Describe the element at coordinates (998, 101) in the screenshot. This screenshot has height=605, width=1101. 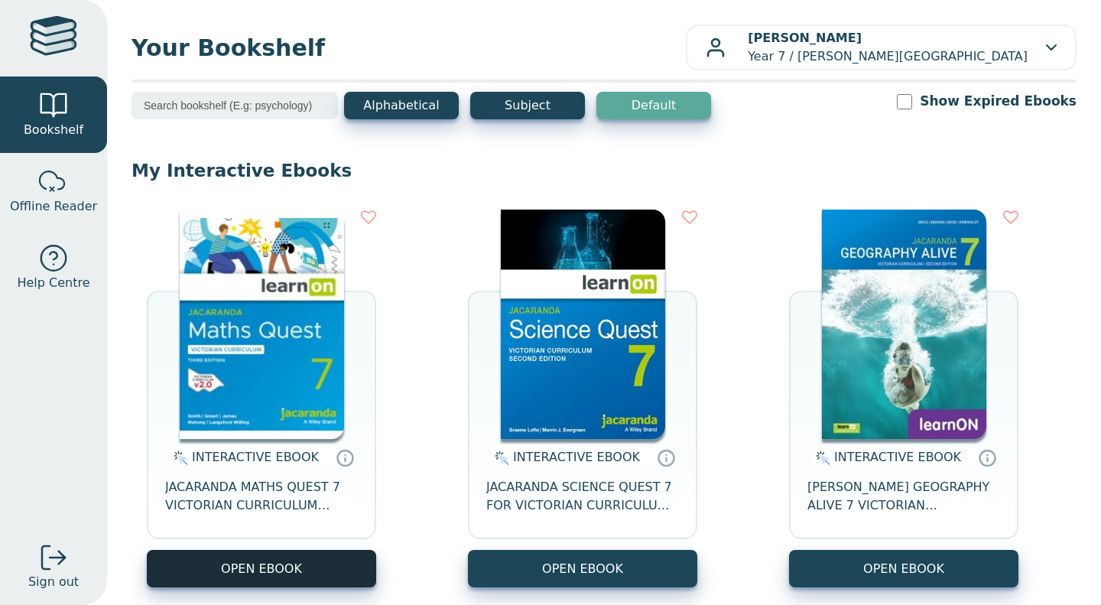
I see `label: Show Expired Ebooks` at that location.